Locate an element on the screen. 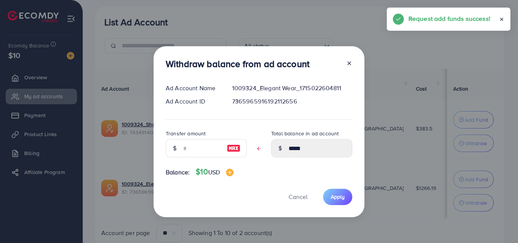  div: Ad Account Name is located at coordinates (193, 88).